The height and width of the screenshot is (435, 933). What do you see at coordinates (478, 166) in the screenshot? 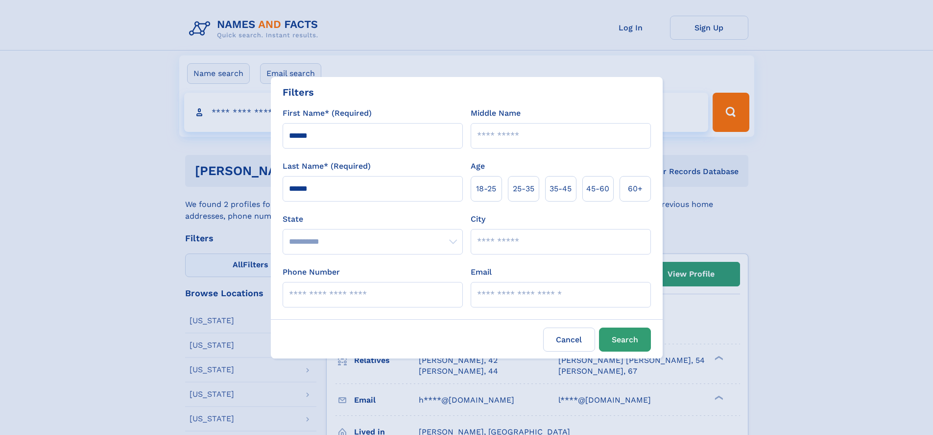
I see `label: Age` at bounding box center [478, 166].